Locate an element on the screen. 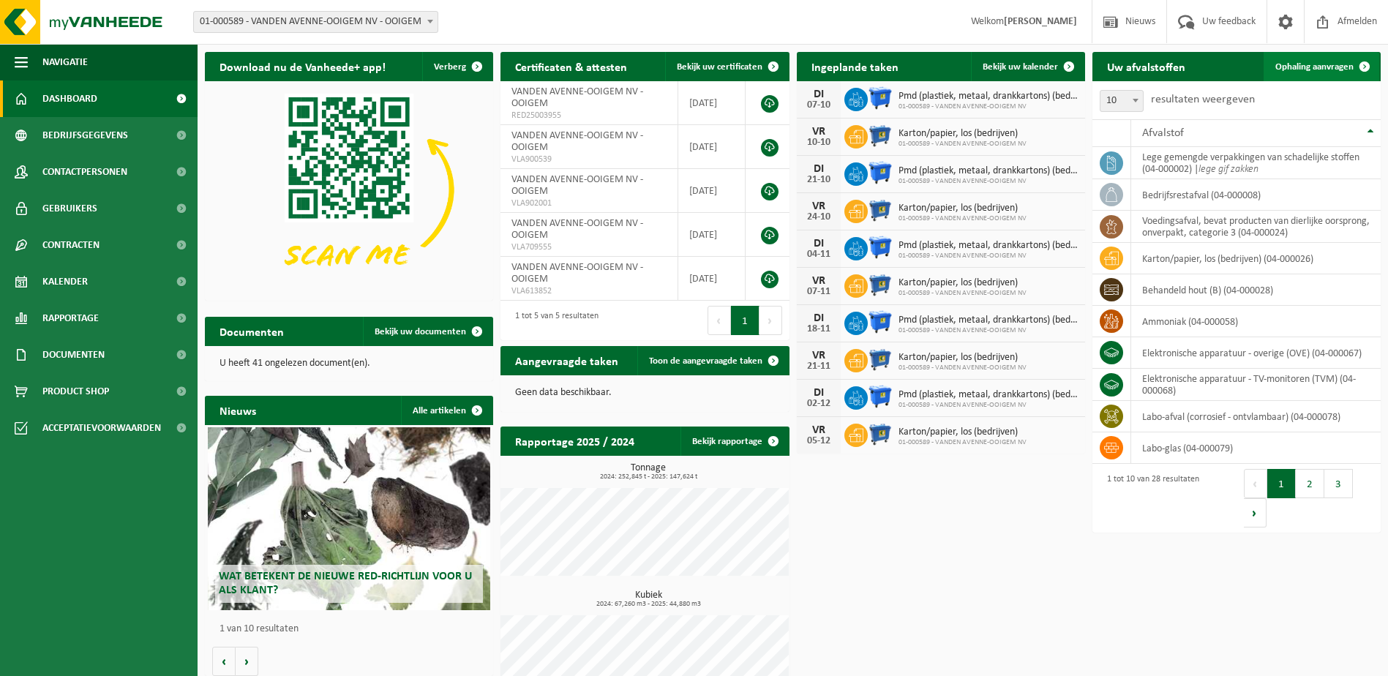 Image resolution: width=1388 pixels, height=676 pixels. span: 01-000589 - VANDEN AVENNE-OOIGEM NV - OOIGEM is located at coordinates (315, 22).